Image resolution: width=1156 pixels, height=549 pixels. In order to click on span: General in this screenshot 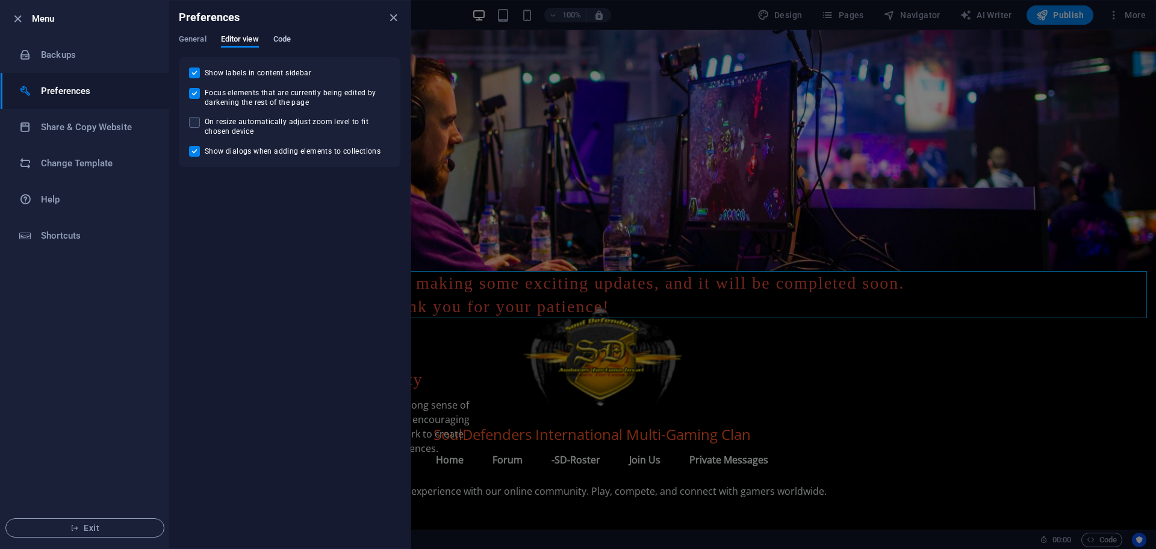, I will do `click(193, 40)`.